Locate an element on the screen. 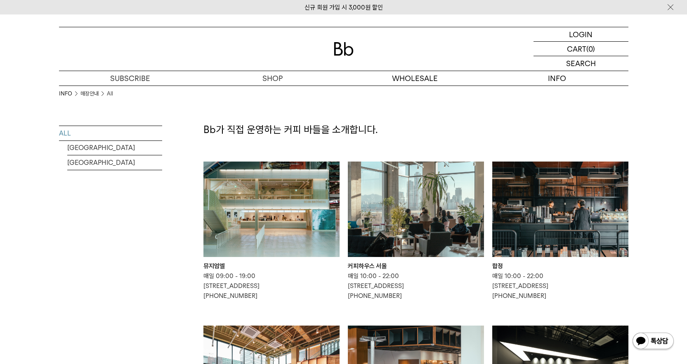  div: 뮤지엄엘 is located at coordinates (271, 266).